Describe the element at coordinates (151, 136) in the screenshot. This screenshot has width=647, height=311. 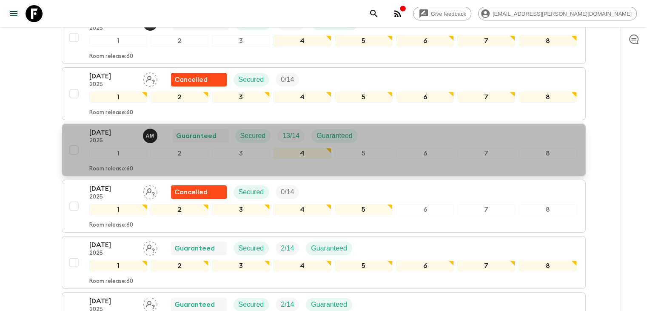
I see `button: AM` at that location.